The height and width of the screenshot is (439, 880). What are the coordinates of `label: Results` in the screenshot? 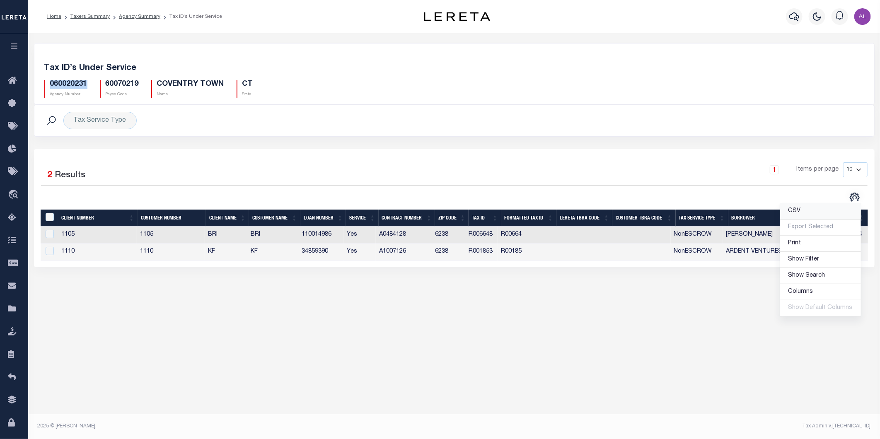 It's located at (70, 176).